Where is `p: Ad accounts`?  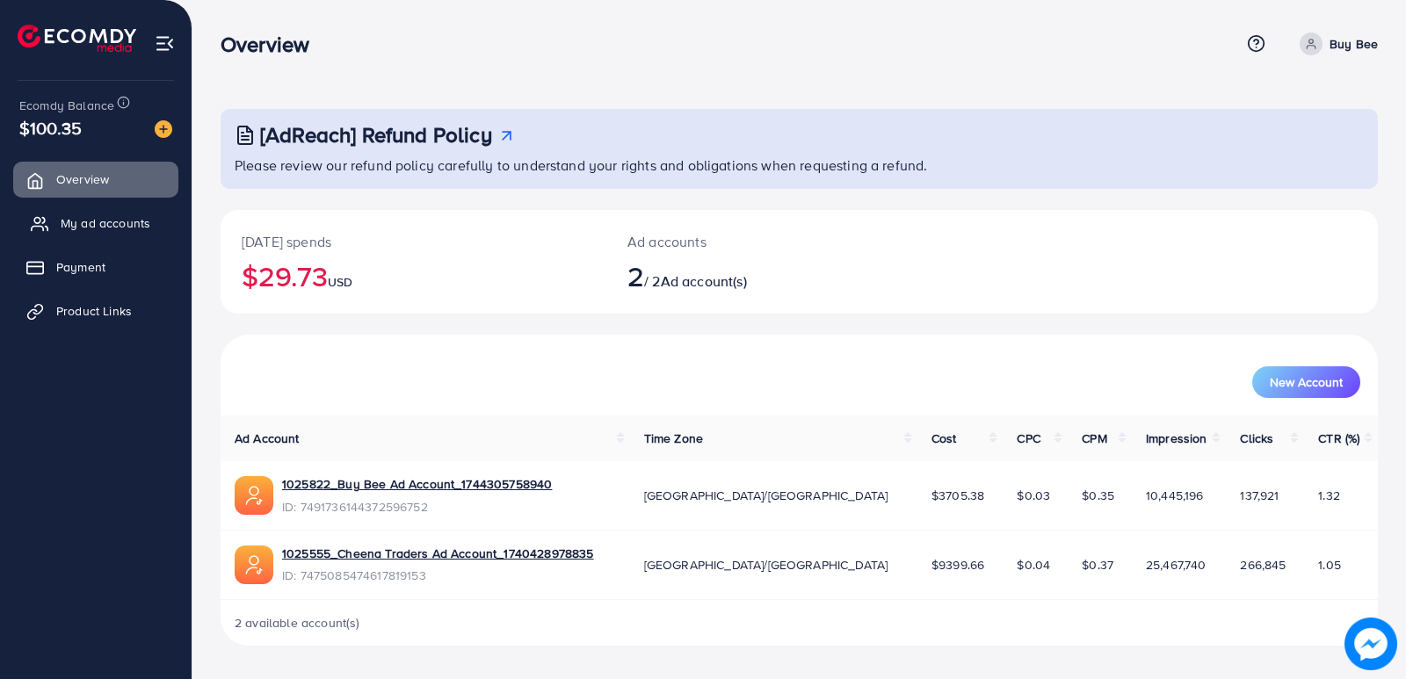
p: Ad accounts is located at coordinates (750, 242).